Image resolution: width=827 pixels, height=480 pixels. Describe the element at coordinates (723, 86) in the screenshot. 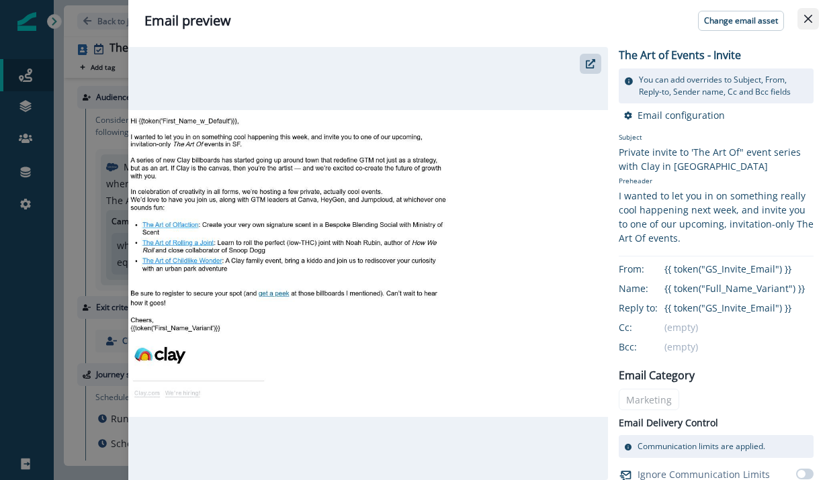

I see `p: You can add overrides to Subject, From, Reply-to, Sender name, Cc and Bcc fields` at that location.